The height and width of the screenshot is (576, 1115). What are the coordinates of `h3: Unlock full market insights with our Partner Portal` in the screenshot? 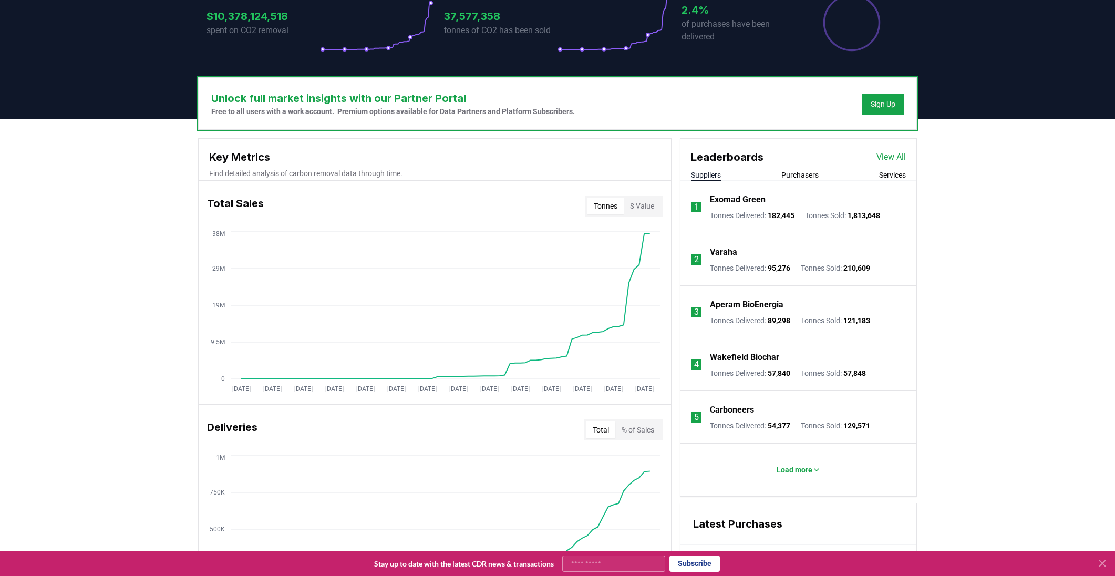 It's located at (393, 98).